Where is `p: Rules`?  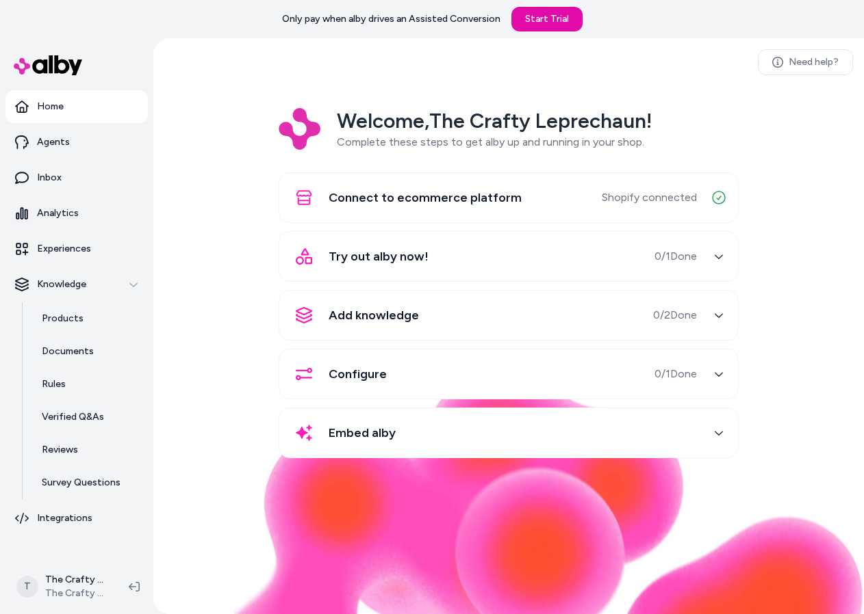
p: Rules is located at coordinates (53, 385).